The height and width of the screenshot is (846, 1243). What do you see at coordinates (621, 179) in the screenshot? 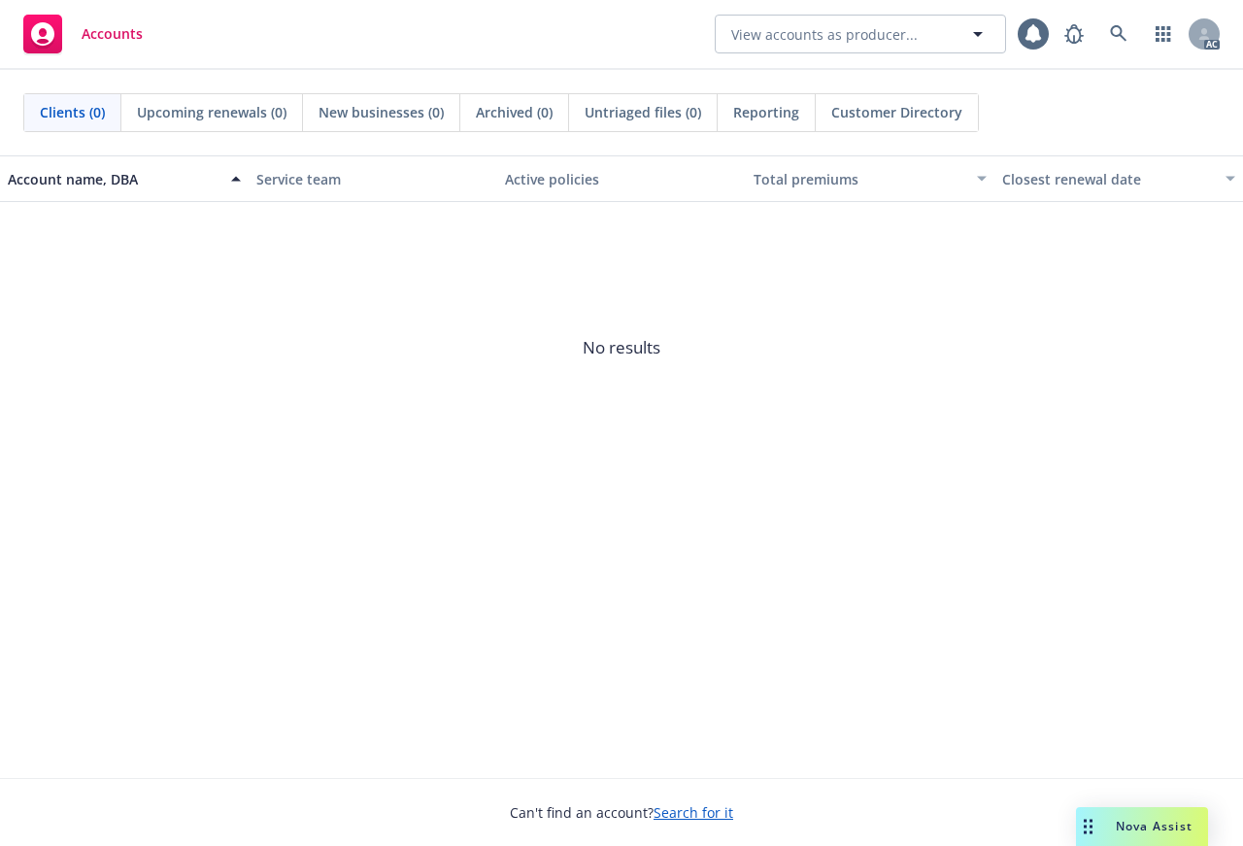
I see `button: Active policies` at bounding box center [621, 179].